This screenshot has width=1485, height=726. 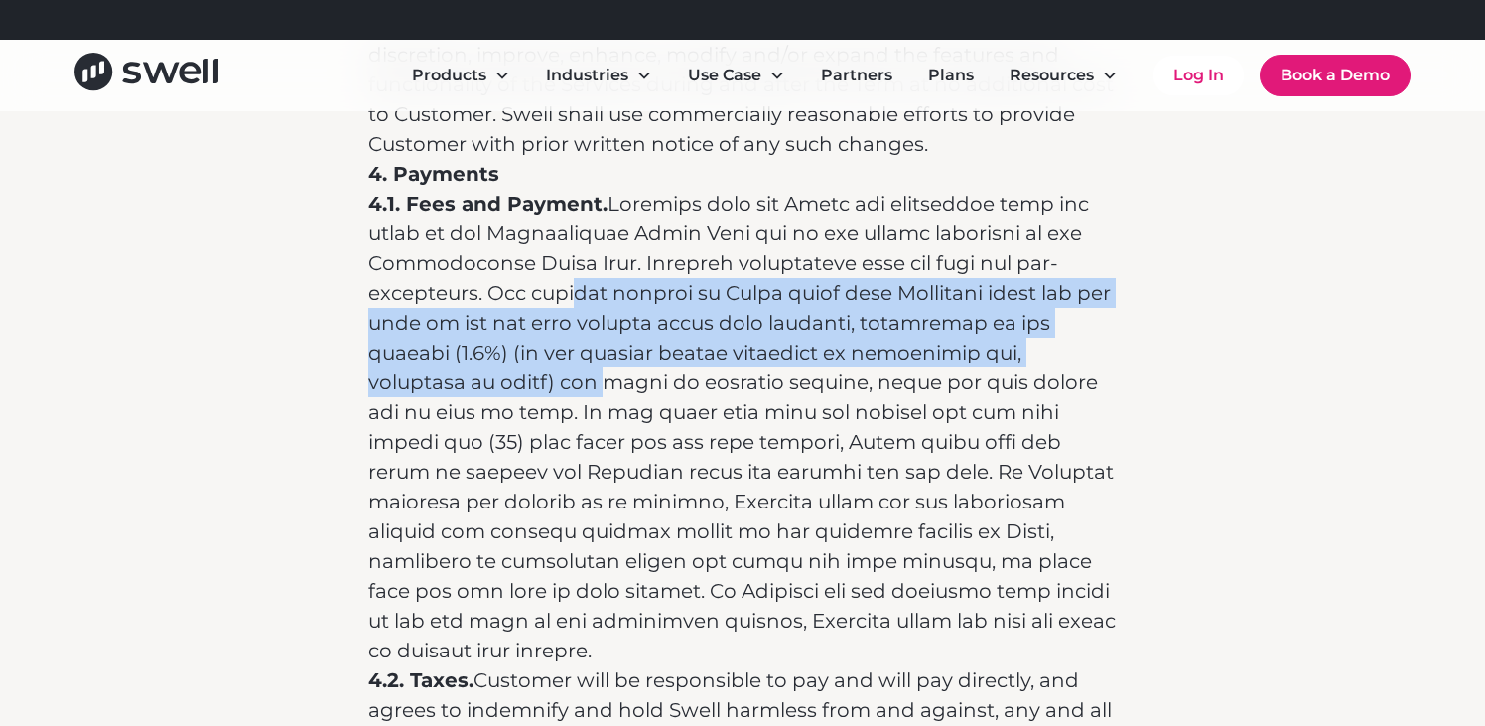 What do you see at coordinates (487, 203) in the screenshot?
I see `strong: 4.1. Fees and Payment.` at bounding box center [487, 203].